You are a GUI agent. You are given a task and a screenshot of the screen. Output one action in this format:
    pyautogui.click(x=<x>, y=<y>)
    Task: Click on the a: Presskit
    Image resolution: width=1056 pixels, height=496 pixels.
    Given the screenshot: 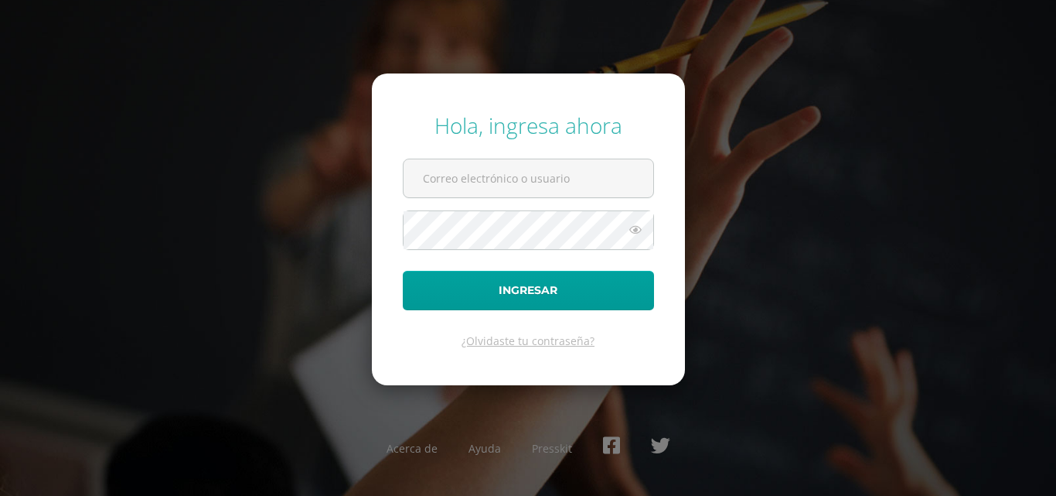 What is the action you would take?
    pyautogui.click(x=552, y=448)
    